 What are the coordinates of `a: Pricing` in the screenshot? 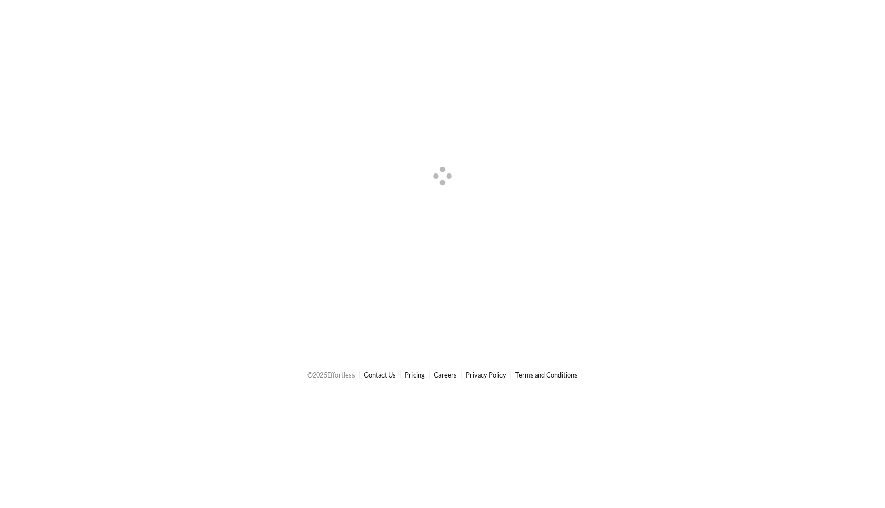 It's located at (415, 375).